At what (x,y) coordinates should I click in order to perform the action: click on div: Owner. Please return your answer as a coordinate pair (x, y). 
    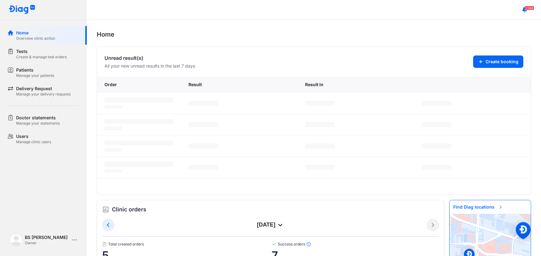
    Looking at the image, I should click on (47, 243).